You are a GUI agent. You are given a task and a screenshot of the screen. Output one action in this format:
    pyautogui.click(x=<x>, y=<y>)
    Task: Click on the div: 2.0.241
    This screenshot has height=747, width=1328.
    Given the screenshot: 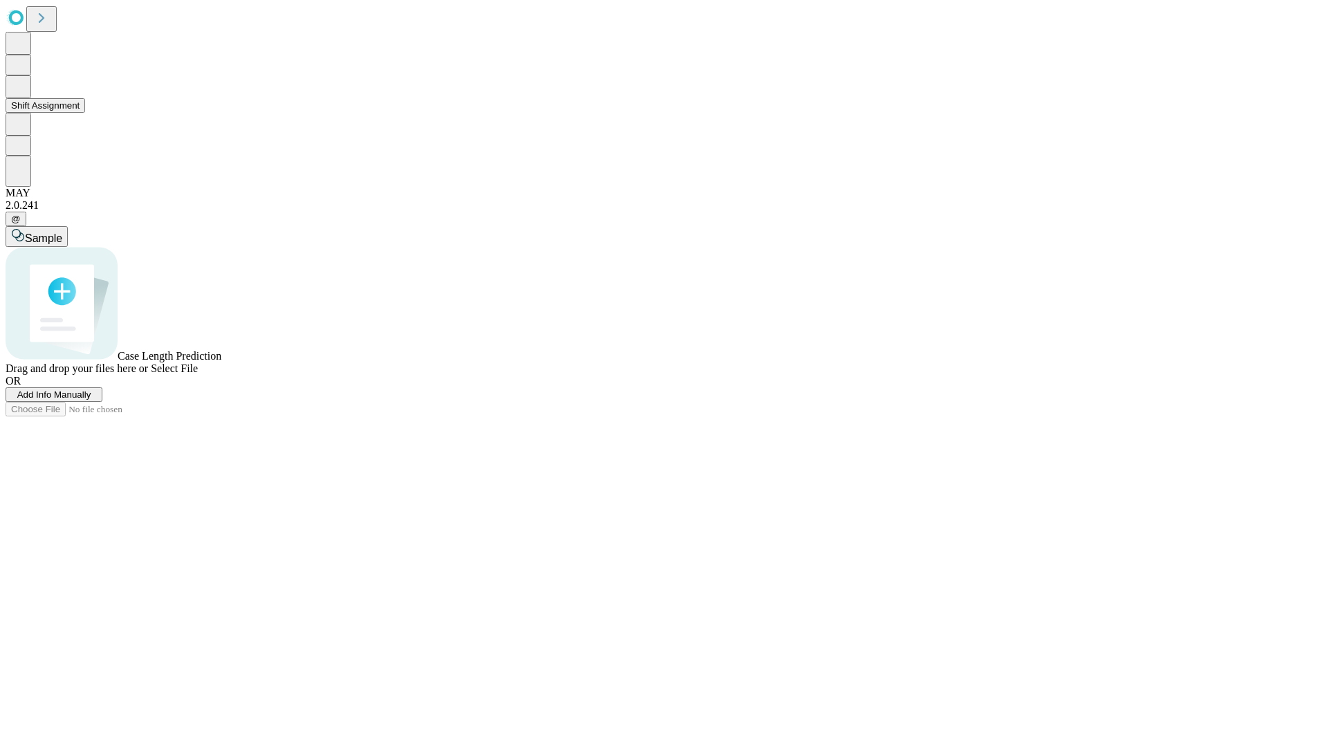 What is the action you would take?
    pyautogui.click(x=664, y=205)
    